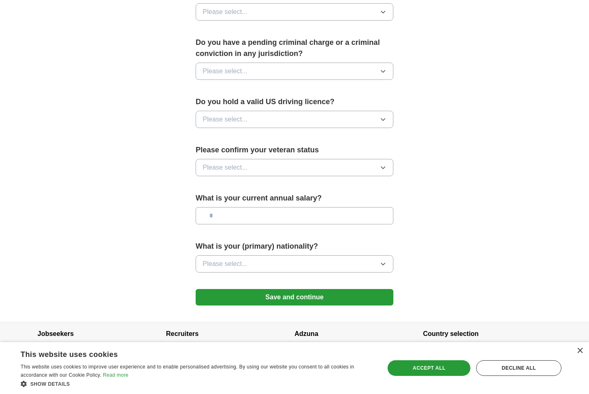 The image size is (589, 394). Describe the element at coordinates (429, 368) in the screenshot. I see `div: Accept all` at that location.